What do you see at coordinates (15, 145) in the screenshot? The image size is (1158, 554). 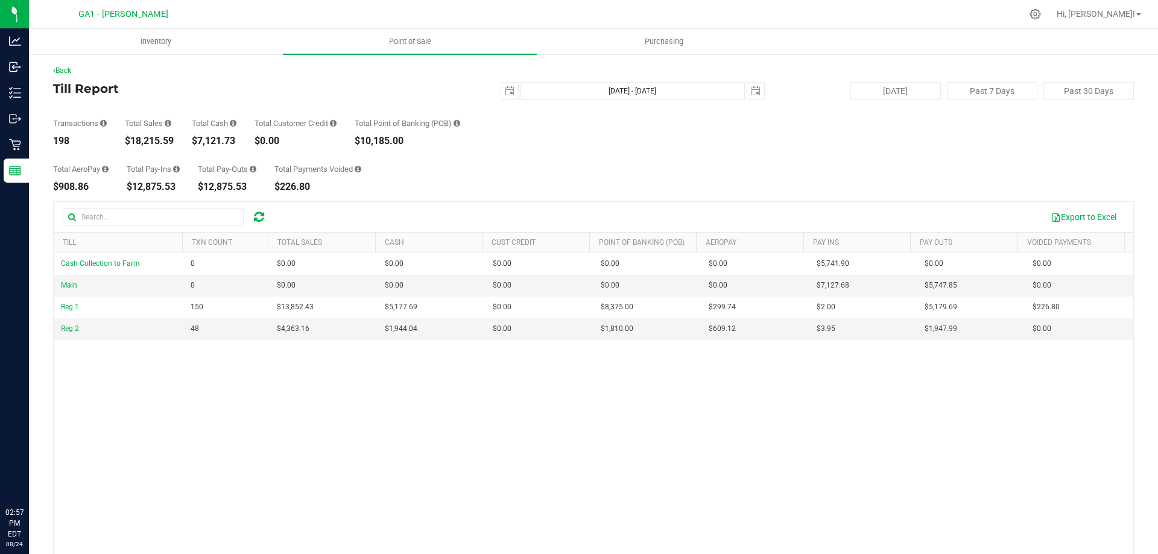 I see `inline-svg: Retail` at bounding box center [15, 145].